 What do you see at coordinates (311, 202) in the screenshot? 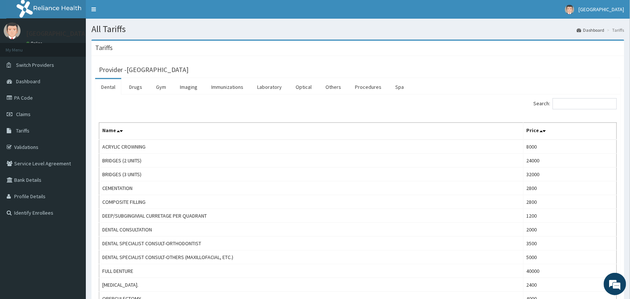
I see `td: COMPOSITE FILLING` at bounding box center [311, 202].